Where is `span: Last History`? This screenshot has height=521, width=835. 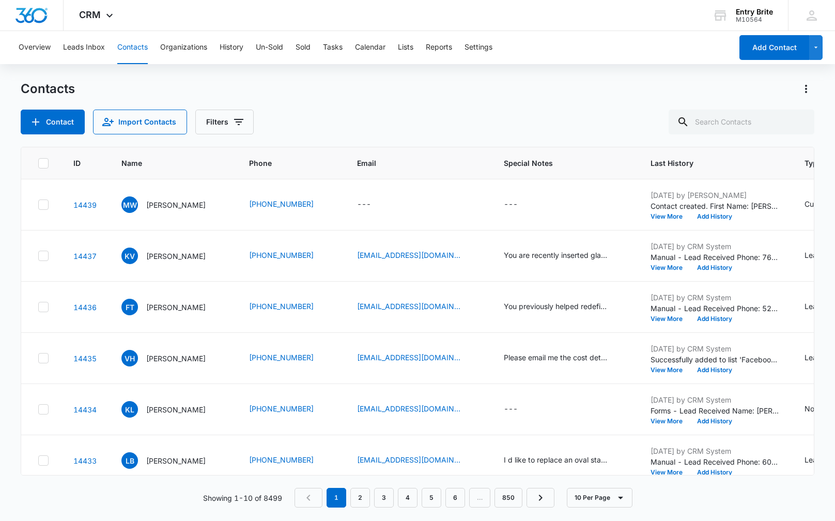 span: Last History is located at coordinates (708, 163).